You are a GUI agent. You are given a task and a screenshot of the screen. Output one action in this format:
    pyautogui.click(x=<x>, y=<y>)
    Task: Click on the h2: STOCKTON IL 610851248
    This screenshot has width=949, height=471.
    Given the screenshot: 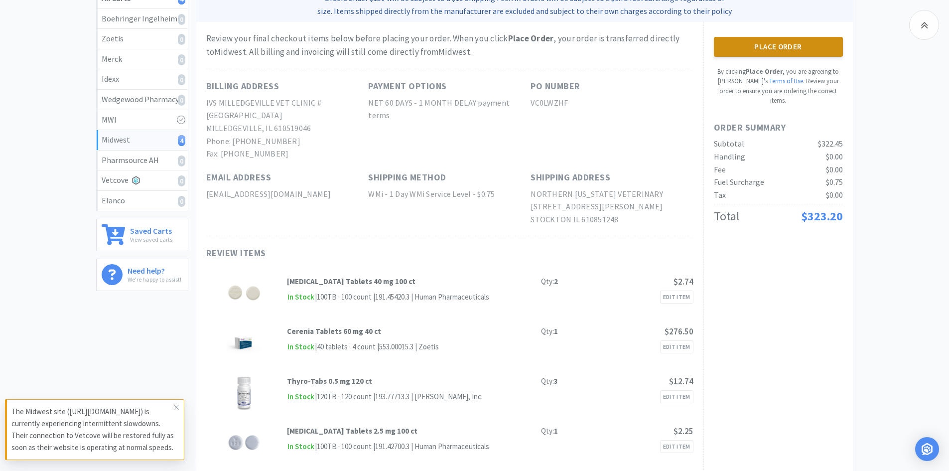 What is the action you would take?
    pyautogui.click(x=612, y=220)
    